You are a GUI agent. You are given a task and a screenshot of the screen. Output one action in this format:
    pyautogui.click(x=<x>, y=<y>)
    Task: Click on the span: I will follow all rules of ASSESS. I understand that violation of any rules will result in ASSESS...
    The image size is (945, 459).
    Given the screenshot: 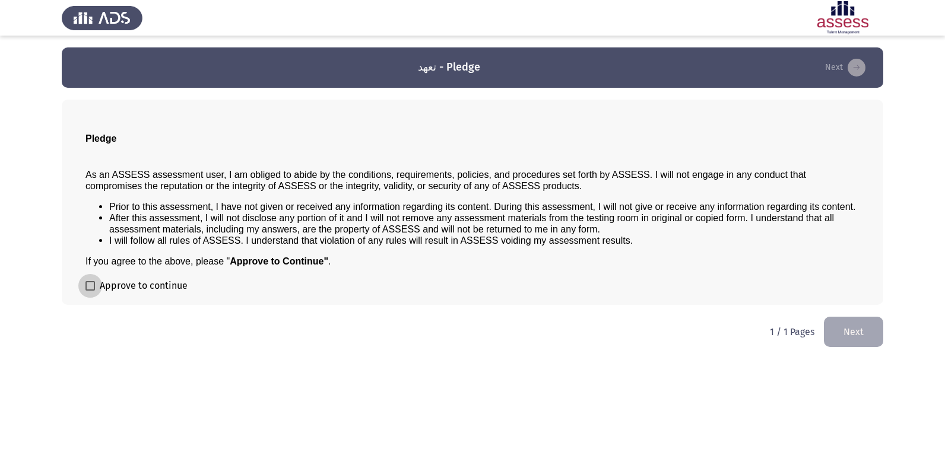 What is the action you would take?
    pyautogui.click(x=371, y=240)
    